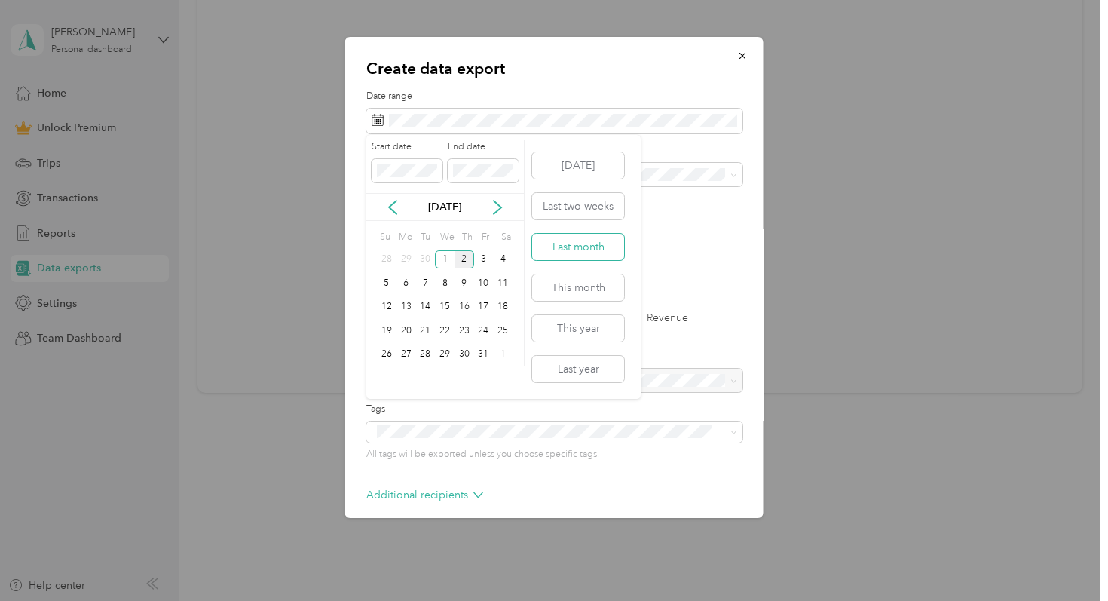 This screenshot has width=1108, height=601. I want to click on p: Additional recipients, so click(424, 494).